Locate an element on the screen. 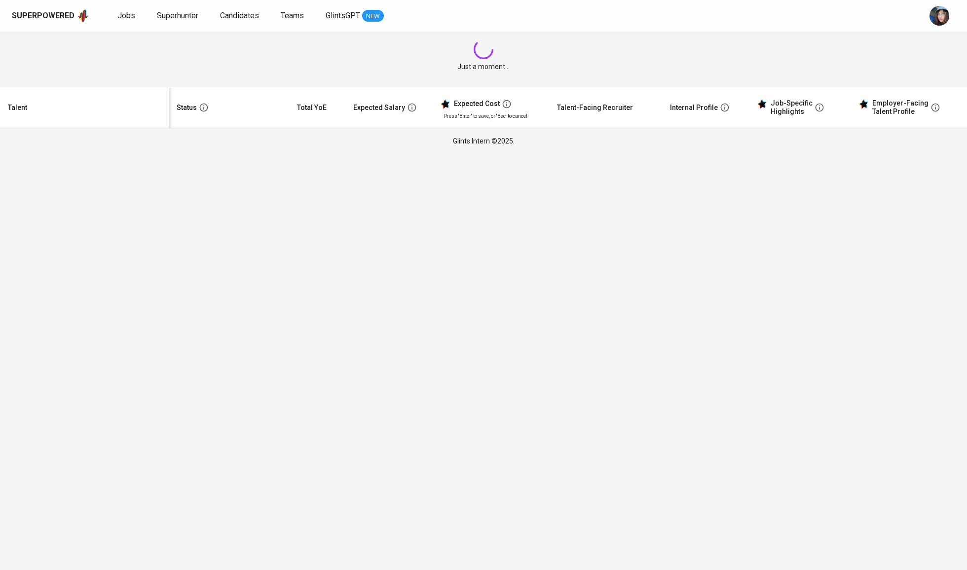 This screenshot has width=967, height=570. a: Teams is located at coordinates (293, 16).